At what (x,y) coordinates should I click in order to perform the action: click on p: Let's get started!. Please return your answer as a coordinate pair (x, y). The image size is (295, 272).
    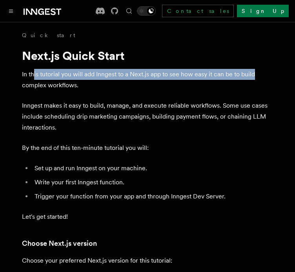
    Looking at the image, I should click on (147, 217).